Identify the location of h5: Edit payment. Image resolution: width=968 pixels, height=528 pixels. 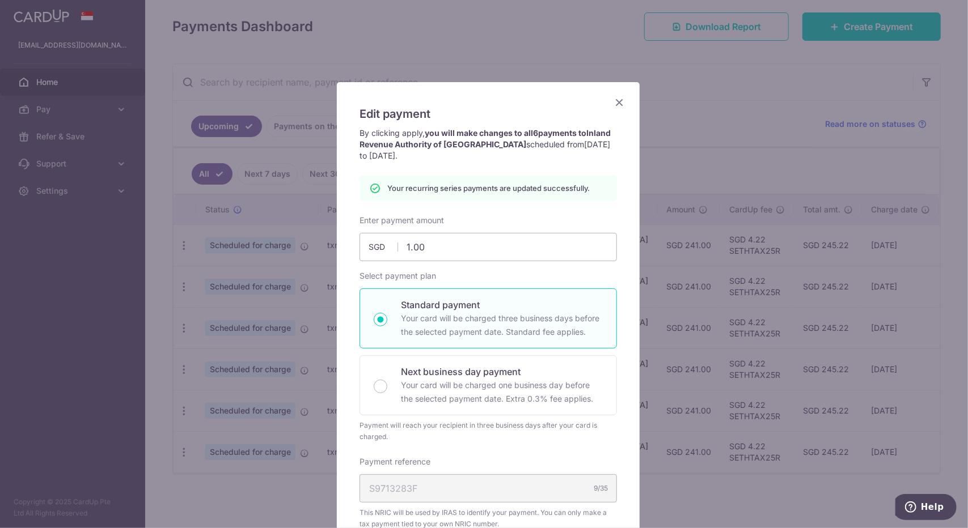
(488, 114).